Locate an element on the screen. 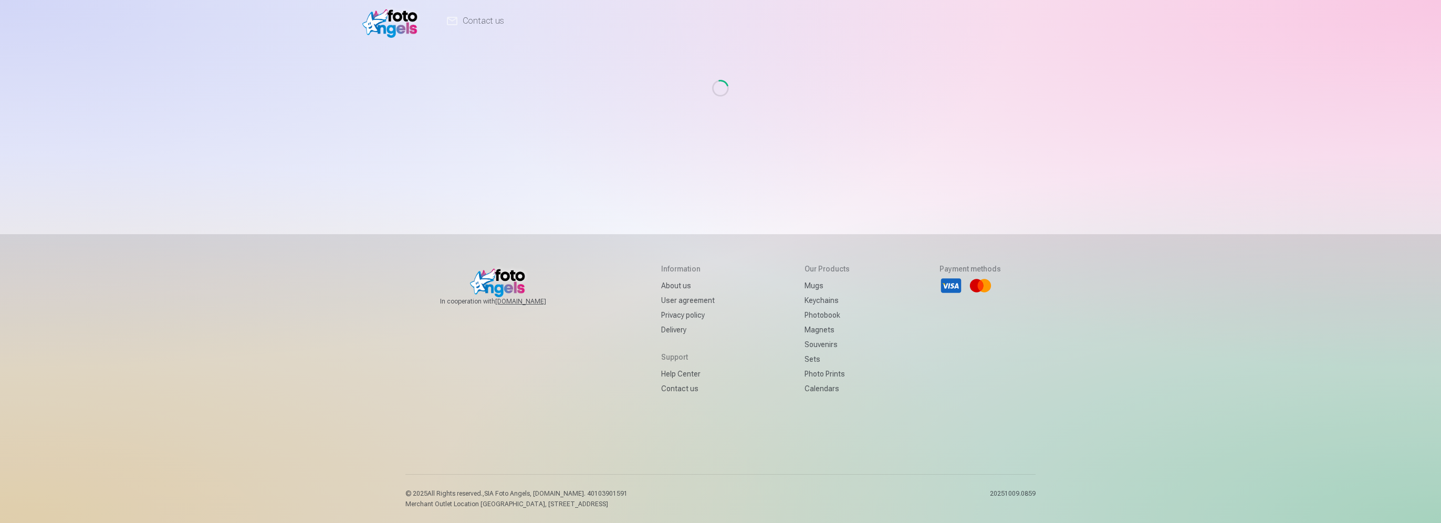 Image resolution: width=1441 pixels, height=523 pixels. h5: Our products is located at coordinates (827, 269).